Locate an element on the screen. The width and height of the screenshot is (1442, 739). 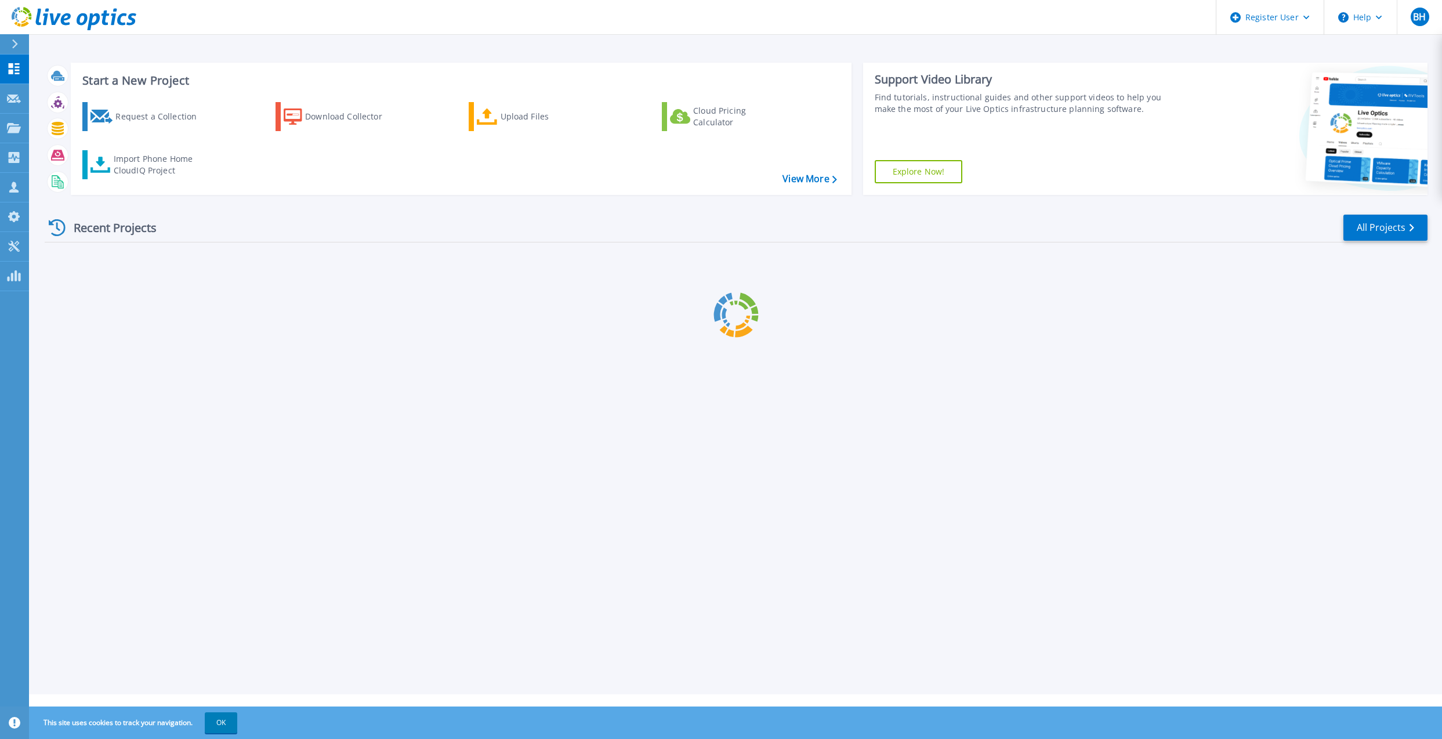
span: This site uses cookies to track your navigation. is located at coordinates (135, 723).